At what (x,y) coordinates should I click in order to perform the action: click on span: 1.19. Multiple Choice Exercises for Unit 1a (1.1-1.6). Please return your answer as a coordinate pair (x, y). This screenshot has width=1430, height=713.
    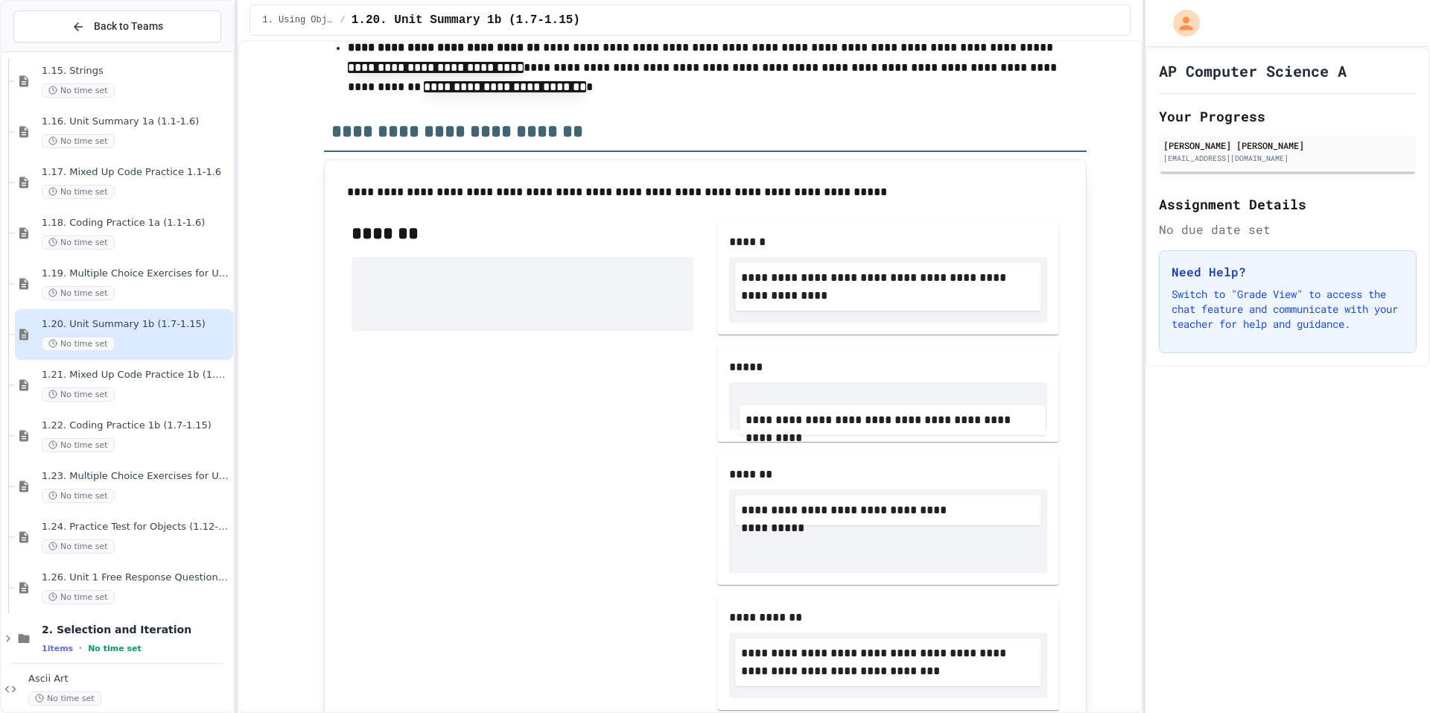
    Looking at the image, I should click on (136, 273).